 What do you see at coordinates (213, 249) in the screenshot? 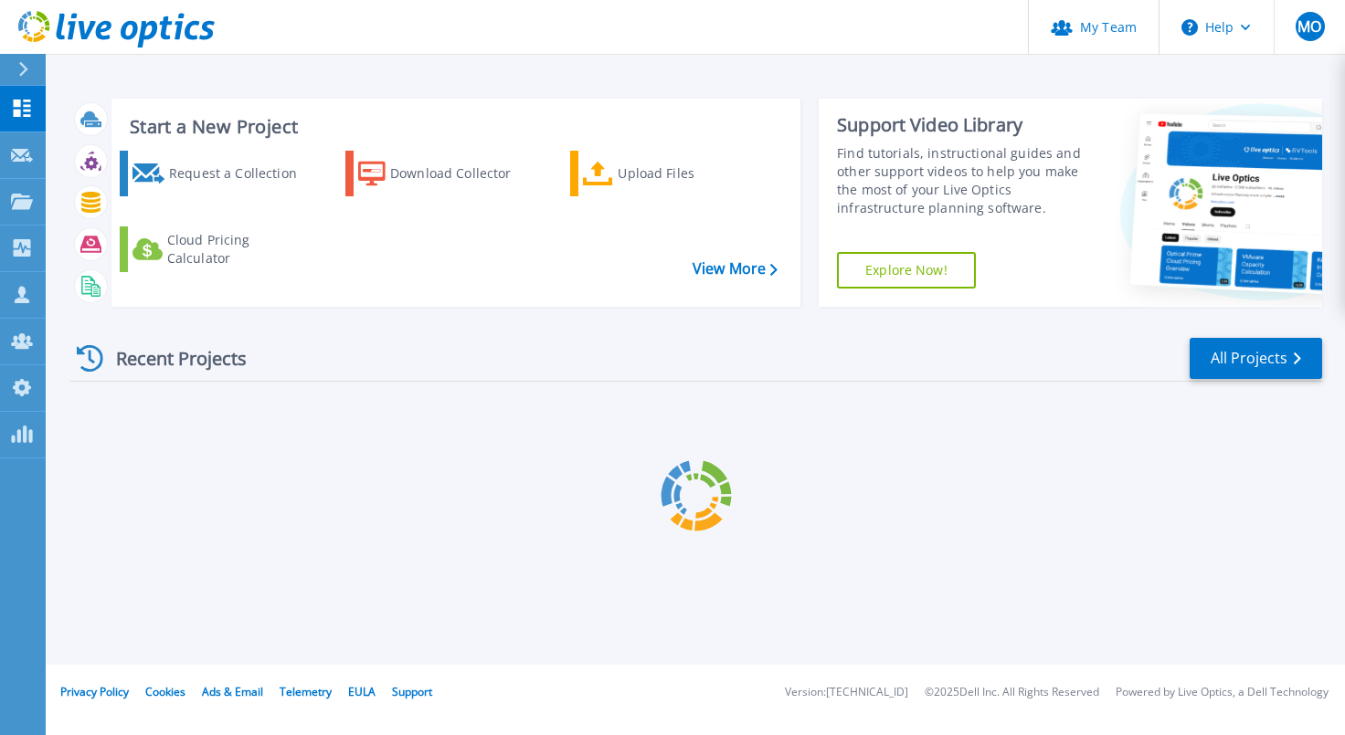
I see `a: Cloud Pricing Calculator` at bounding box center [213, 249].